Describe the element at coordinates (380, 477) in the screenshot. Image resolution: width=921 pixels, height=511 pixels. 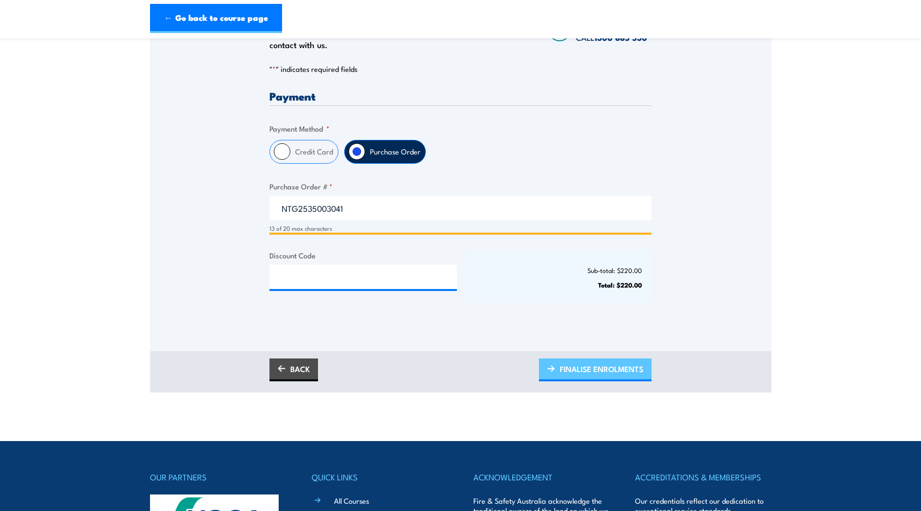
I see `h4: QUICK LINKS` at that location.